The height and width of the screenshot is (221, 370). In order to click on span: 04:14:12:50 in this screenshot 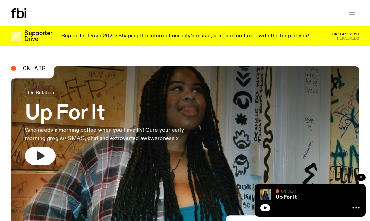, I will do `click(345, 34)`.